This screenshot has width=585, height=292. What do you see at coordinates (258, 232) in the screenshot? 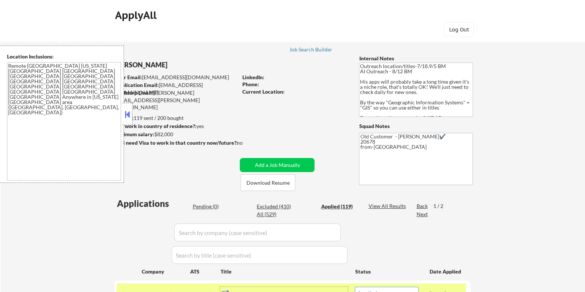
I see `input: Search by company (case sensitive)` at bounding box center [258, 232].